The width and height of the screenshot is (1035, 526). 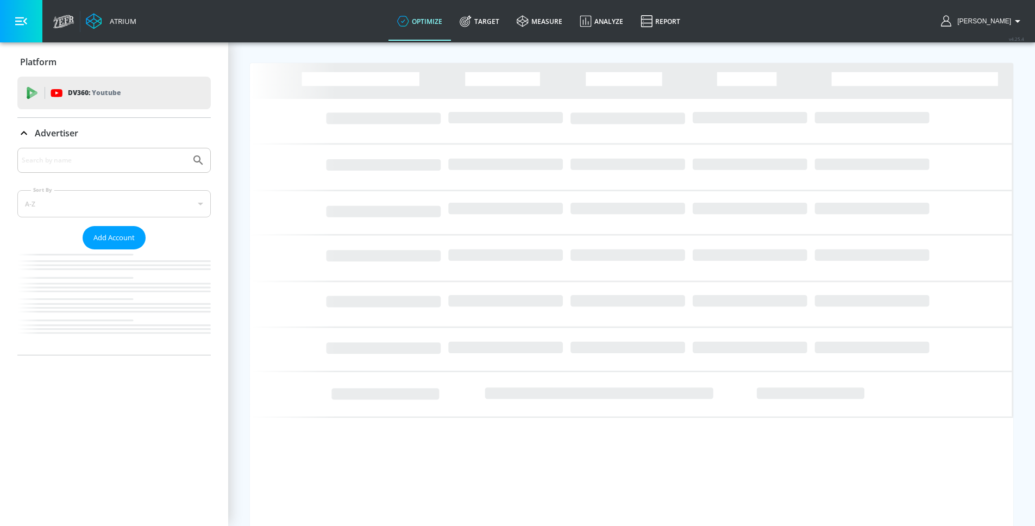 I want to click on span: login as: victor.avalos@zefr.com, so click(x=981, y=21).